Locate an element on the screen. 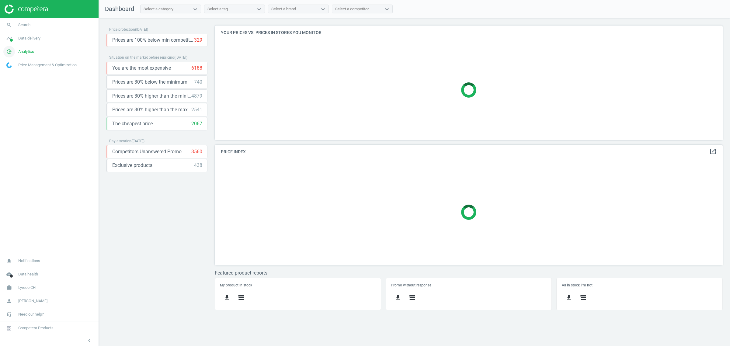 Image resolution: width=730 pixels, height=346 pixels. div: 4879 is located at coordinates (197, 96).